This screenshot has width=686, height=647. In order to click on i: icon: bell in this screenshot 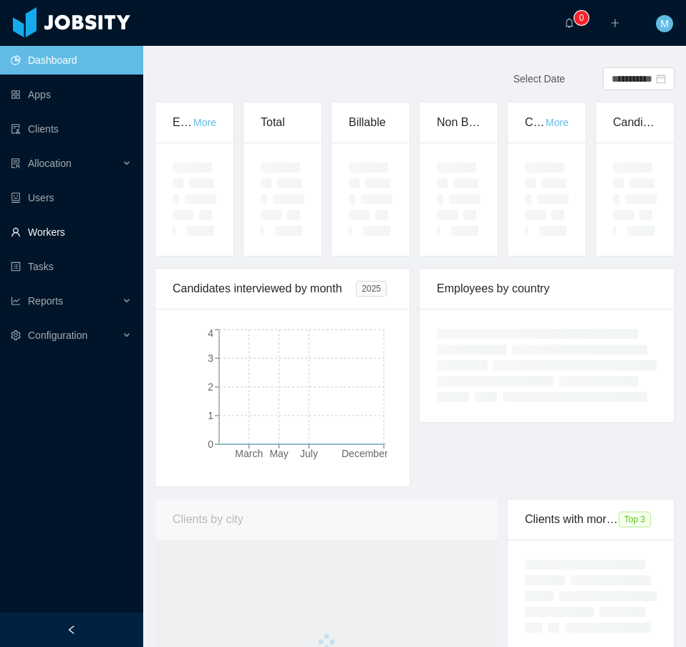, I will do `click(569, 23)`.